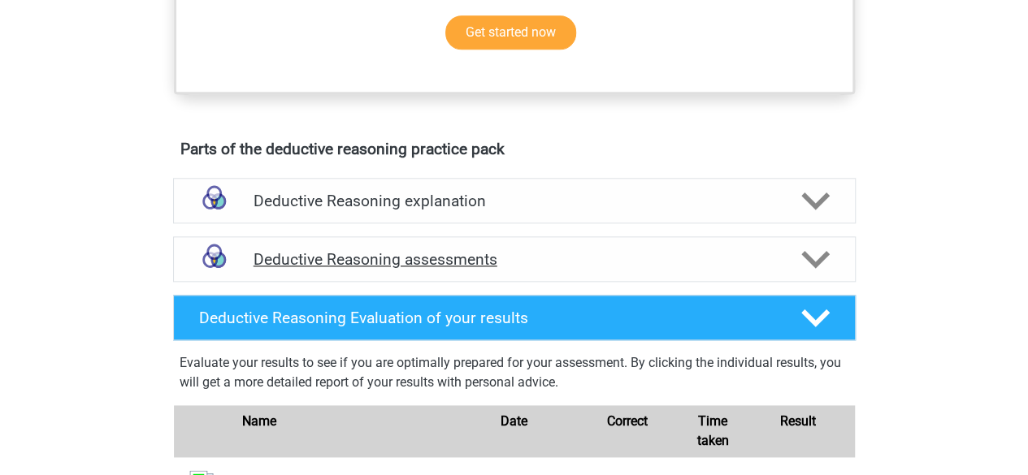  Describe the element at coordinates (214, 201) in the screenshot. I see `img: deductive reasoning explanations` at that location.